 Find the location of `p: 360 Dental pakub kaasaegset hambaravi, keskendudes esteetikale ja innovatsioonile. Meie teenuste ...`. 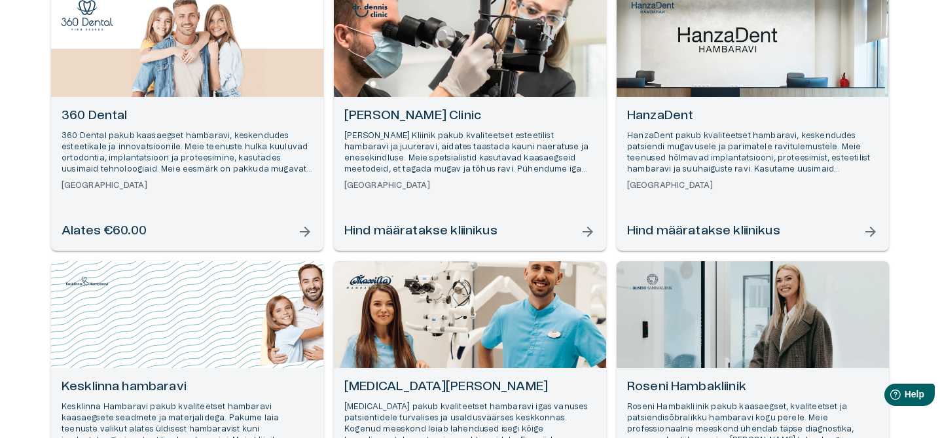

p: 360 Dental pakub kaasaegset hambaravi, keskendudes esteetikale ja innovatsioonile. Meie teenuste ... is located at coordinates (187, 152).